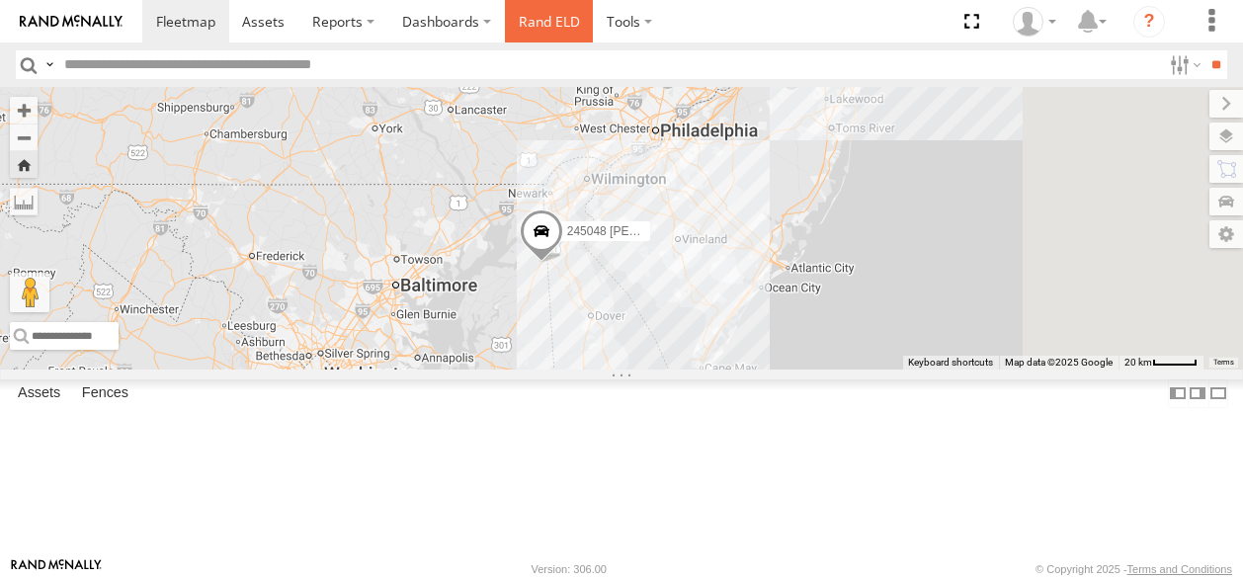 The image size is (1243, 579). What do you see at coordinates (24, 164) in the screenshot?
I see `button: Zoom Home` at bounding box center [24, 164].